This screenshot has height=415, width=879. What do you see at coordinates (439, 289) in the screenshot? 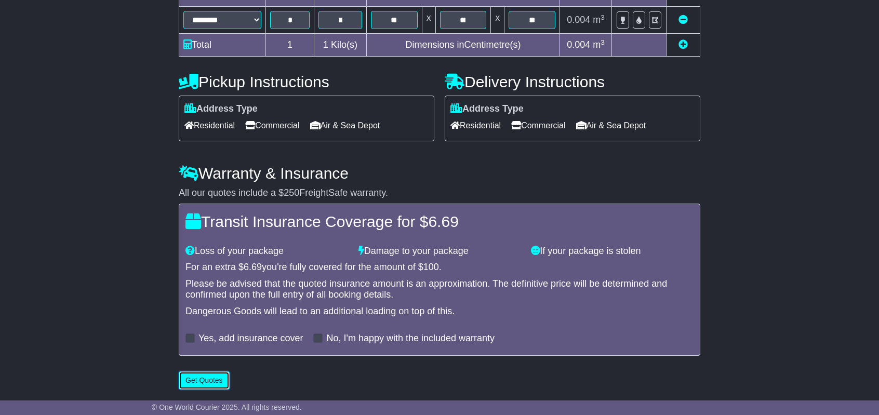
I see `div: Please be advised that the quoted insurance amount is an approximation. The definitive price will...` at bounding box center [439, 289].